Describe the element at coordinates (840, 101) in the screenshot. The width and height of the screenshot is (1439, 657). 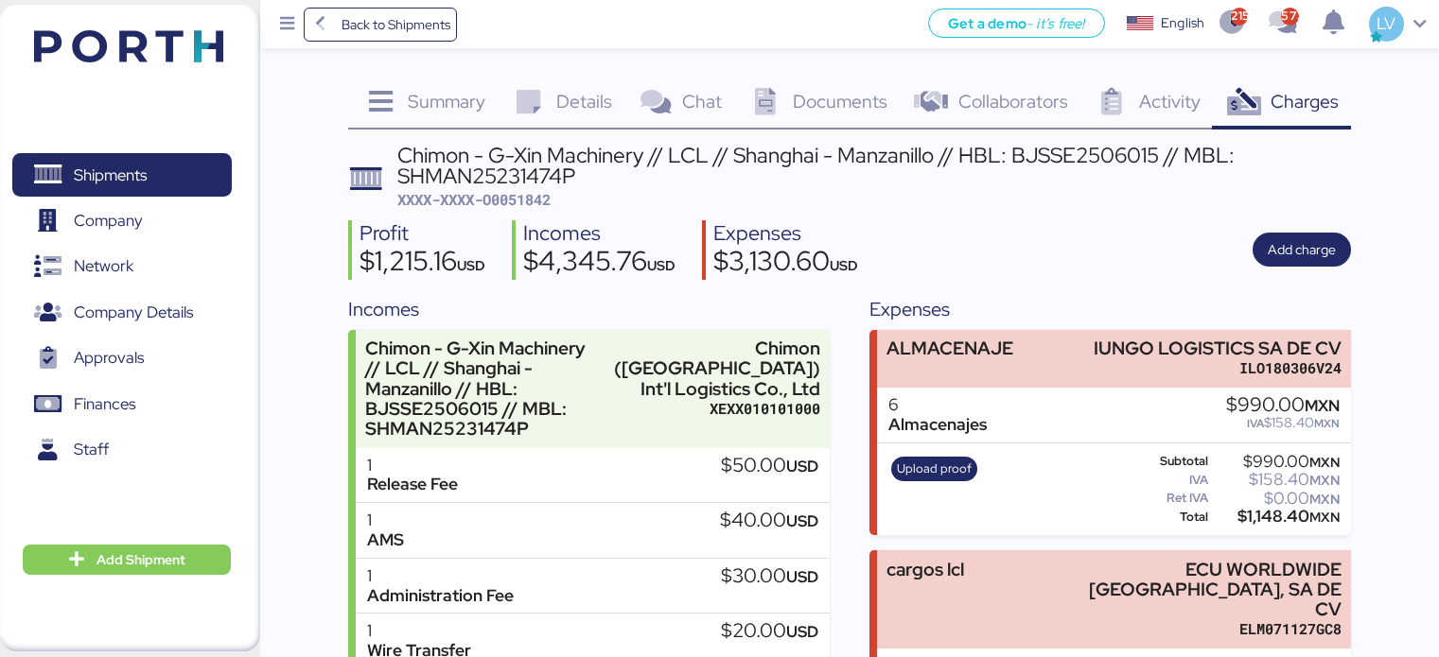
I see `span: Documents` at that location.